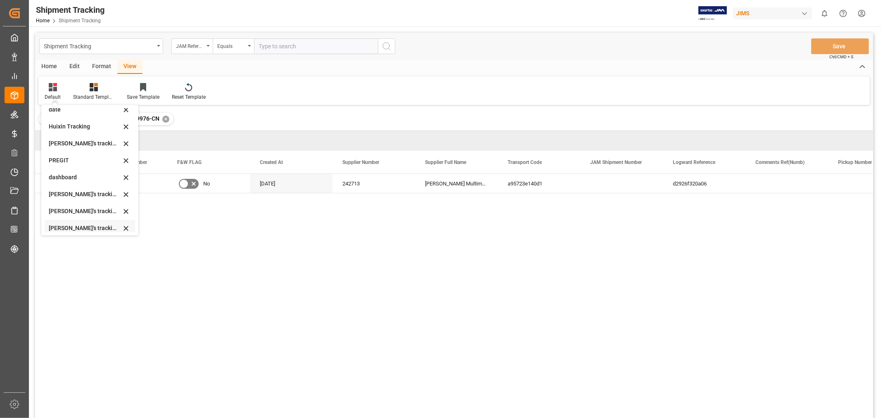 The height and width of the screenshot is (418, 881). Describe the element at coordinates (842, 57) in the screenshot. I see `span: Ctrl/CMD + S` at that location.